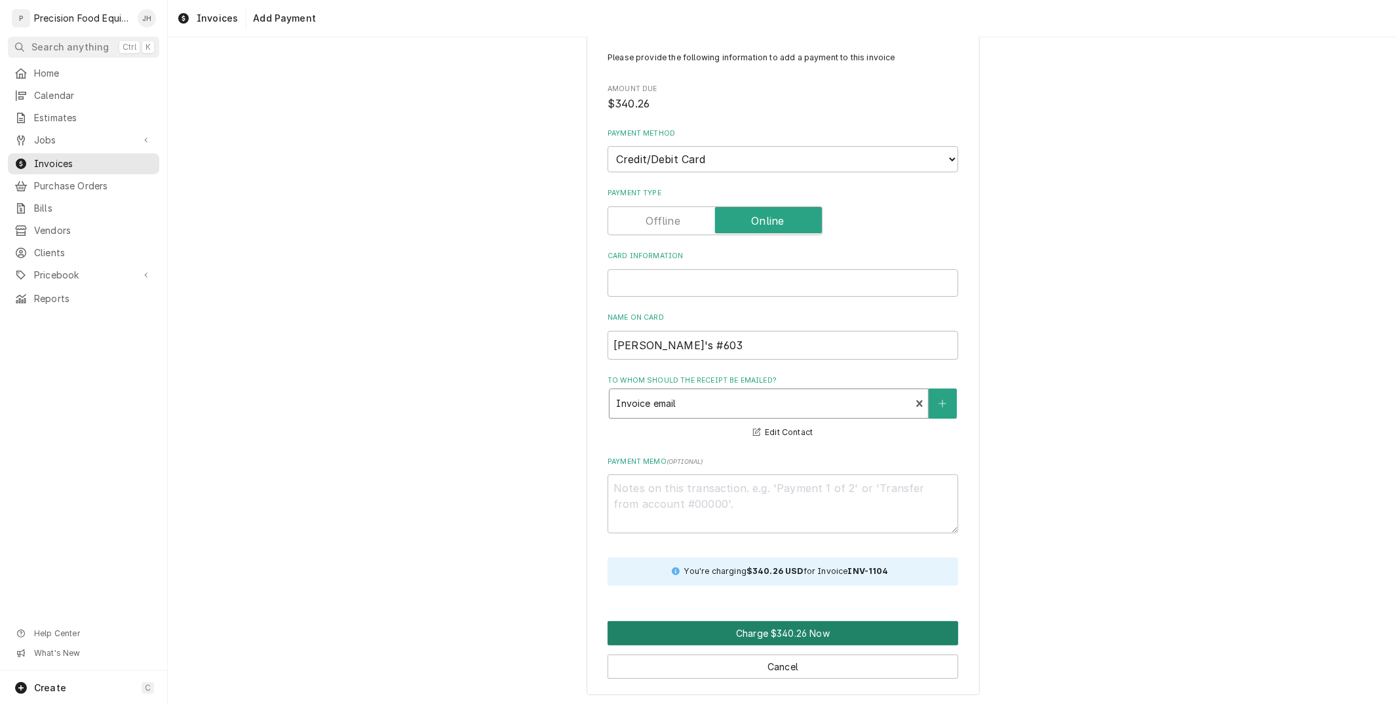 This screenshot has width=1398, height=705. Describe the element at coordinates (869, 571) in the screenshot. I see `strong: INV-1104` at that location.